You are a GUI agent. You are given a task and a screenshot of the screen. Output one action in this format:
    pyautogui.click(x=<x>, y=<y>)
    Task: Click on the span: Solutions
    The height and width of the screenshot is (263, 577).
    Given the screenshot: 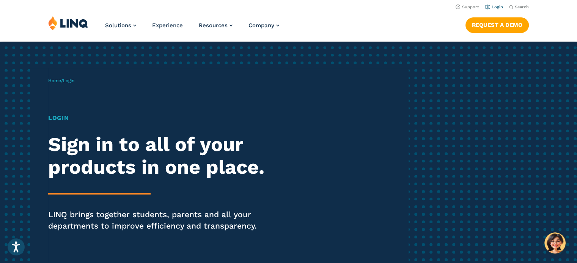 What is the action you would take?
    pyautogui.click(x=118, y=25)
    